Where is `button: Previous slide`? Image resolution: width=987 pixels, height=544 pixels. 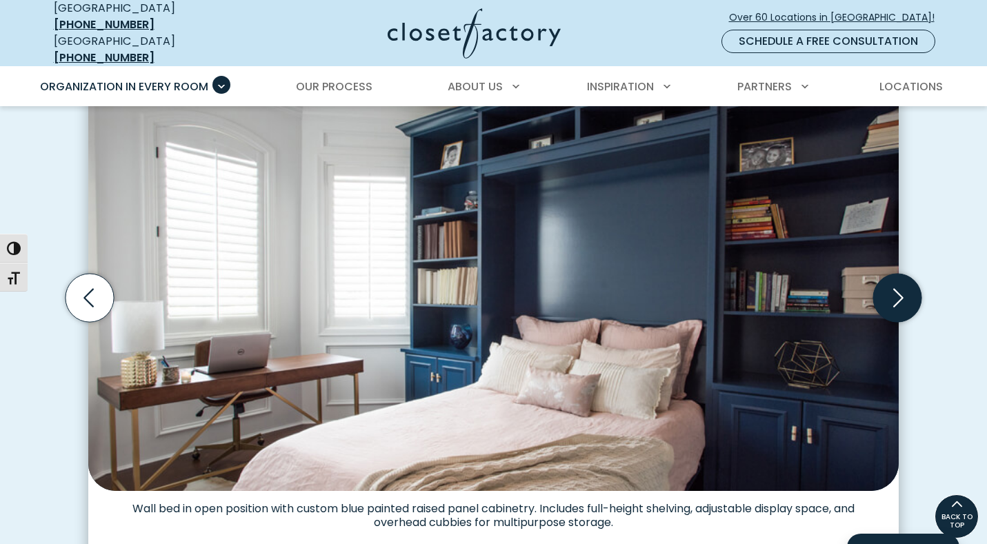
button: Previous slide is located at coordinates (90, 298).